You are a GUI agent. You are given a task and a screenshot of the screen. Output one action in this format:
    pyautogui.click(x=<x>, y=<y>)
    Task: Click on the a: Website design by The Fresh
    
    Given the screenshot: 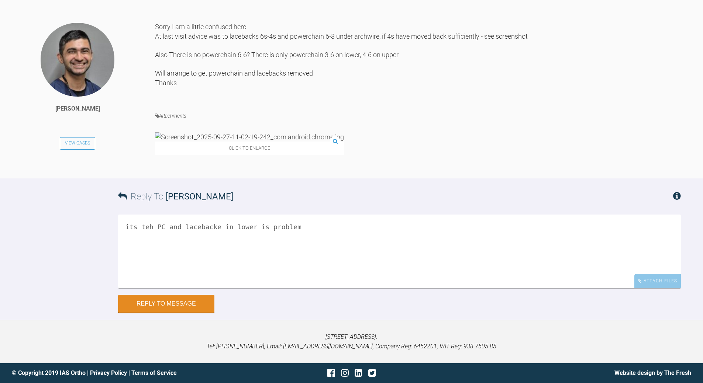 What is the action you would take?
    pyautogui.click(x=653, y=373)
    